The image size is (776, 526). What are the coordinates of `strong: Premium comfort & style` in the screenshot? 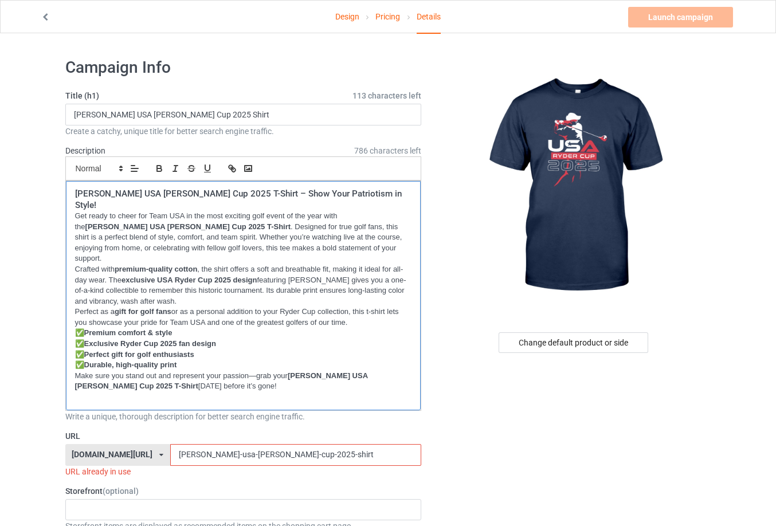 It's located at (128, 333).